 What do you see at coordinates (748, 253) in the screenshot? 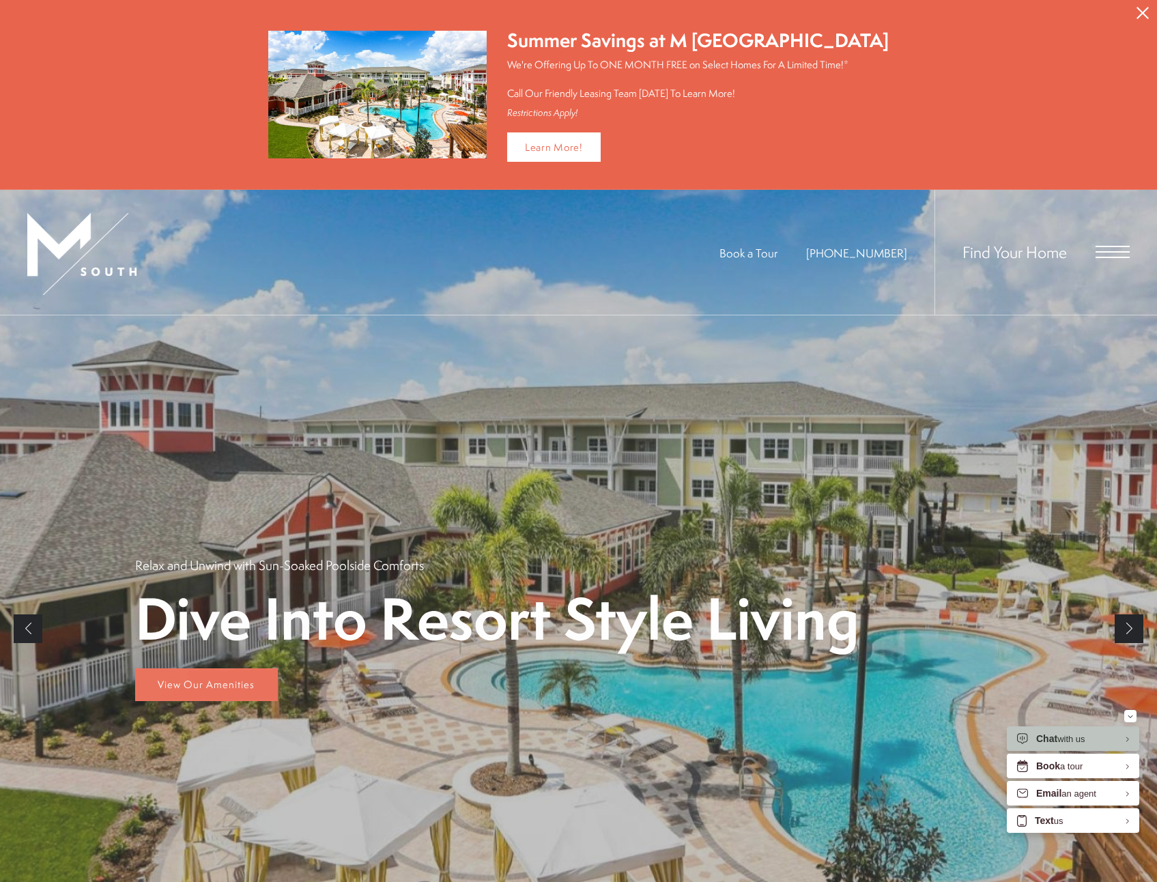
I see `a: Book a Tour` at bounding box center [748, 253].